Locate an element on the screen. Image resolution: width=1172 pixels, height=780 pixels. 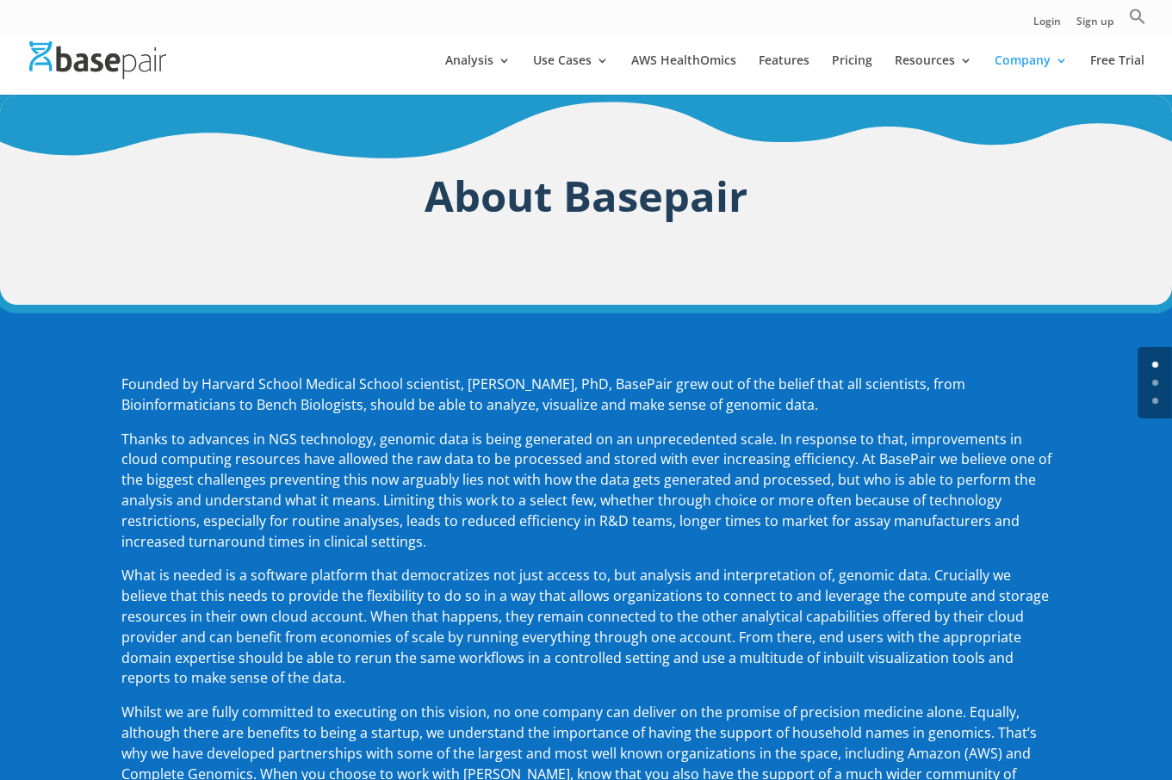
a: Resources is located at coordinates (934, 74).